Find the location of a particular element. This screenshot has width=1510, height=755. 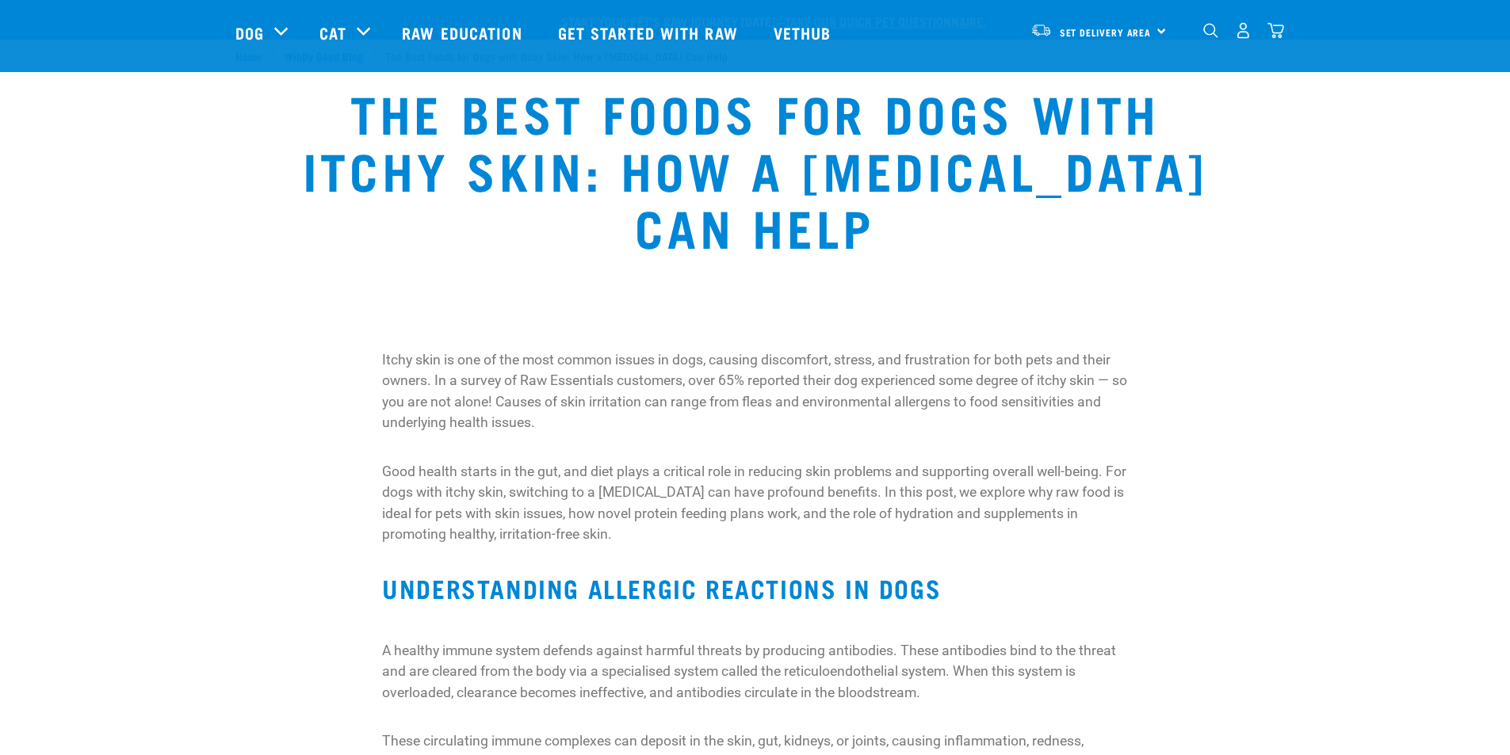

span: Set Delivery Area is located at coordinates (1106, 32).